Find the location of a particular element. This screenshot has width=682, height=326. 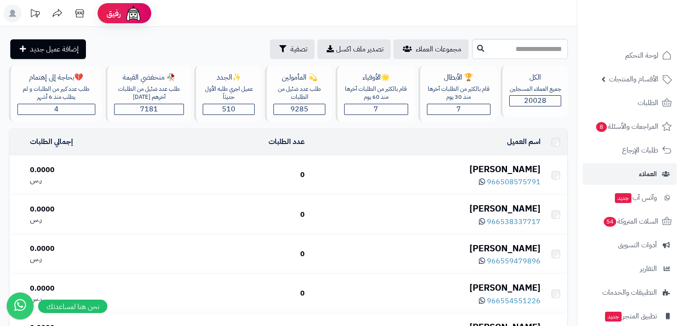

div: جميع العملاء المسجلين is located at coordinates (535, 89).